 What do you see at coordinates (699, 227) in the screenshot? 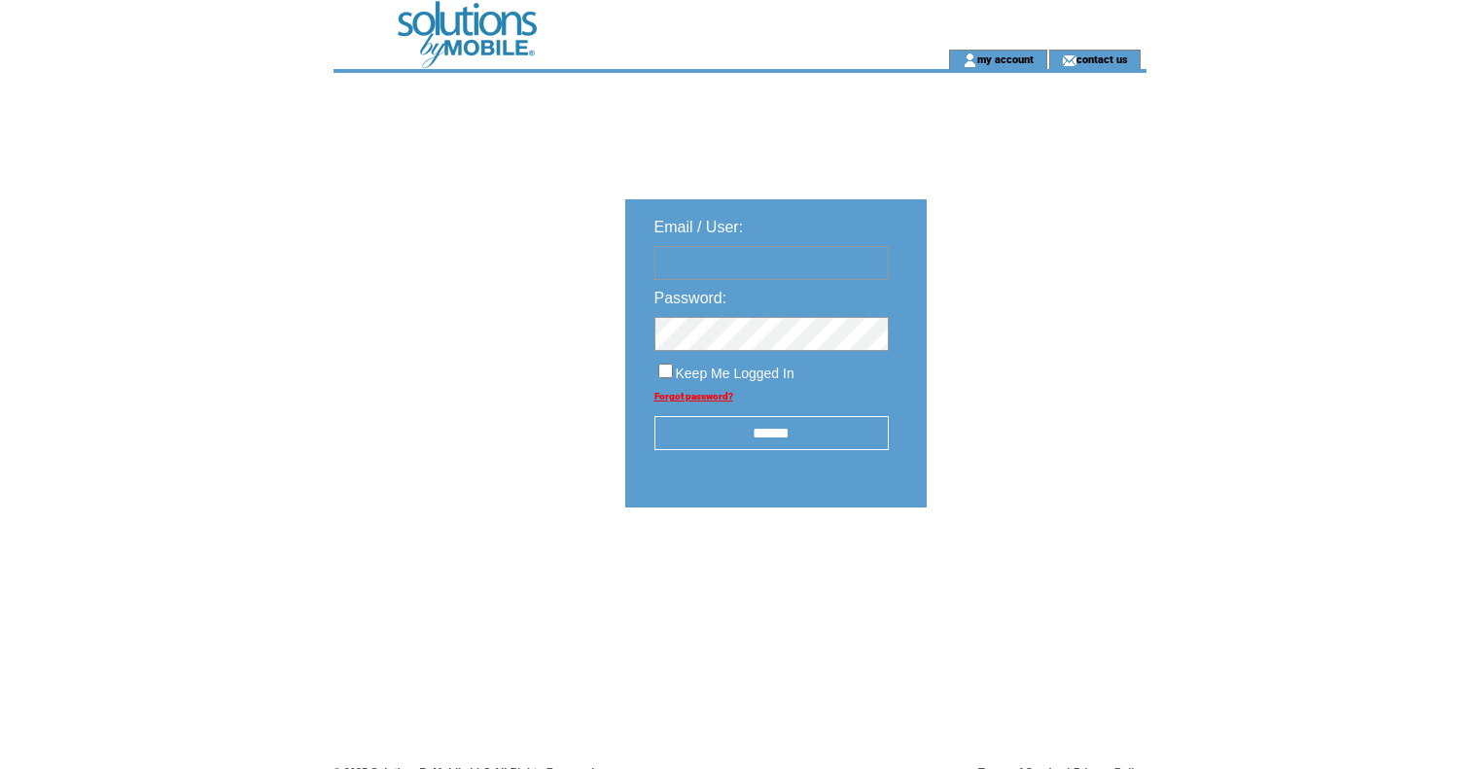
I see `span: Email / User:` at bounding box center [699, 227].